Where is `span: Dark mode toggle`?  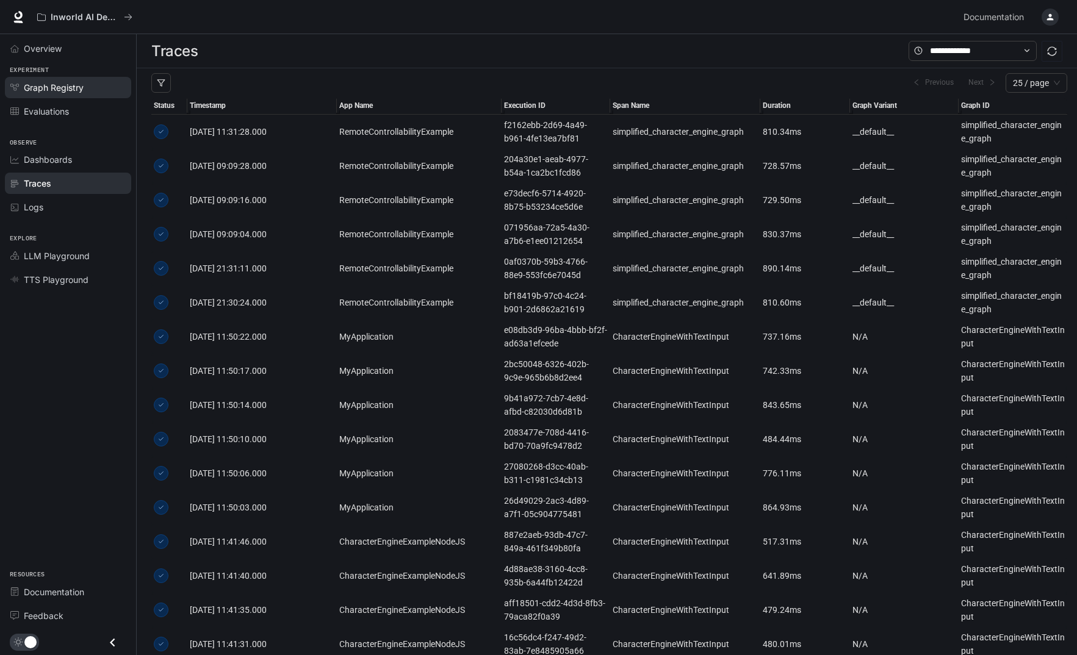 span: Dark mode toggle is located at coordinates (30, 642).